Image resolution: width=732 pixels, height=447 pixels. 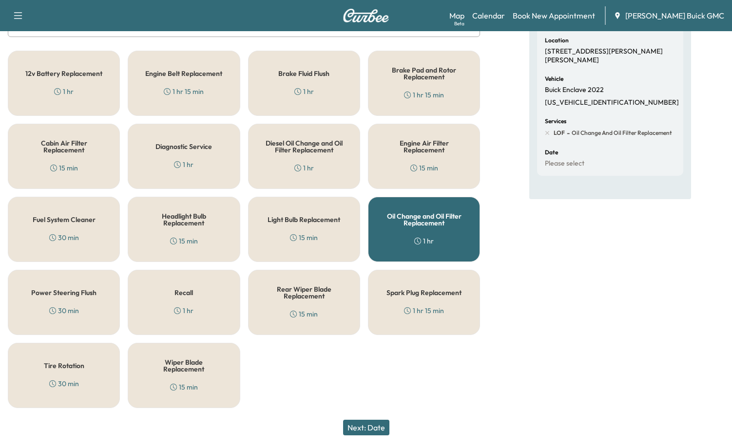 What do you see at coordinates (303, 220) in the screenshot?
I see `h5: Light Bulb Replacement` at bounding box center [303, 220].